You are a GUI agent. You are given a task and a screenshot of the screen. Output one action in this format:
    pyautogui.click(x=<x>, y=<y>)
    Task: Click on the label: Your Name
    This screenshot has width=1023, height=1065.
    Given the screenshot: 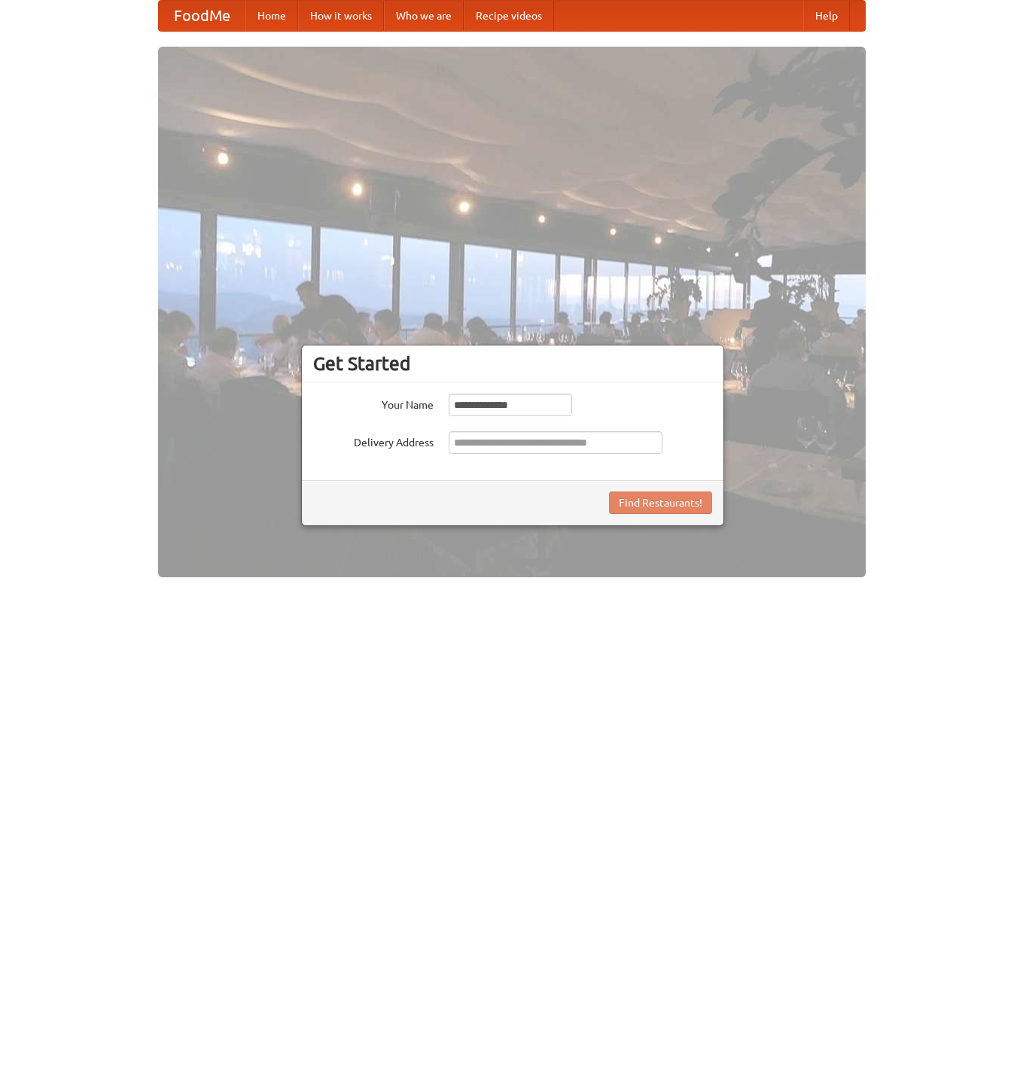 What is the action you would take?
    pyautogui.click(x=373, y=403)
    